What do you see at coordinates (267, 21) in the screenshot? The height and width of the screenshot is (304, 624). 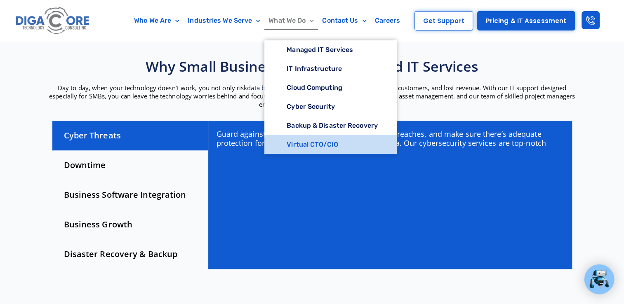 I see `nav: Menu` at bounding box center [267, 21].